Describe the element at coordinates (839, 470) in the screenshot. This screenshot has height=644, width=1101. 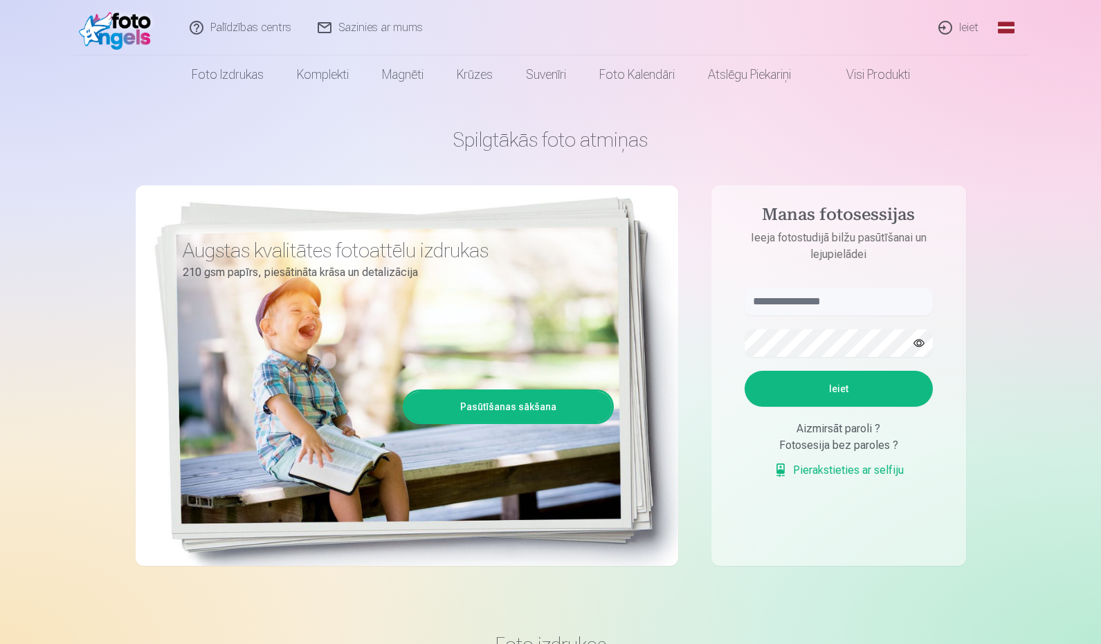
I see `a: Pierakstieties ar selfiju` at that location.